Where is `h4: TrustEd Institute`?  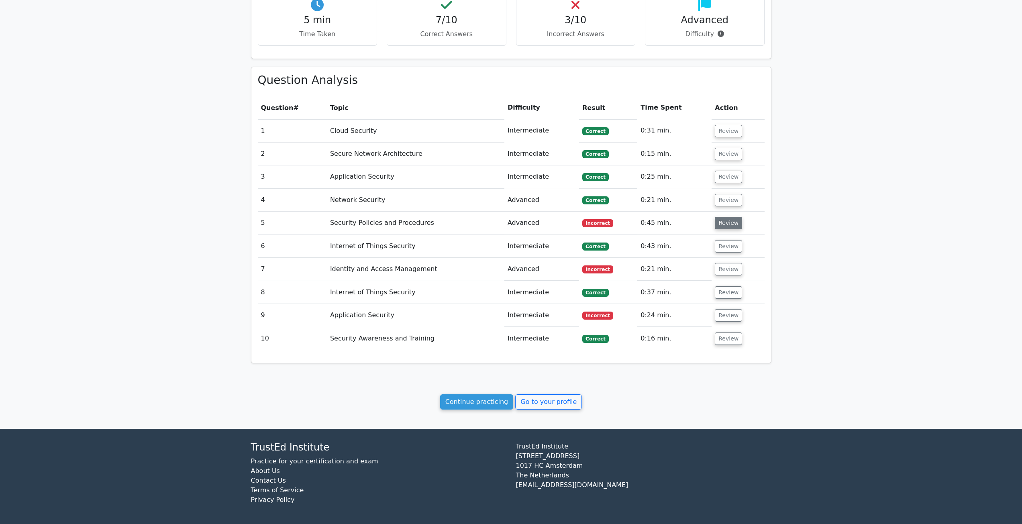 h4: TrustEd Institute is located at coordinates (379, 447).